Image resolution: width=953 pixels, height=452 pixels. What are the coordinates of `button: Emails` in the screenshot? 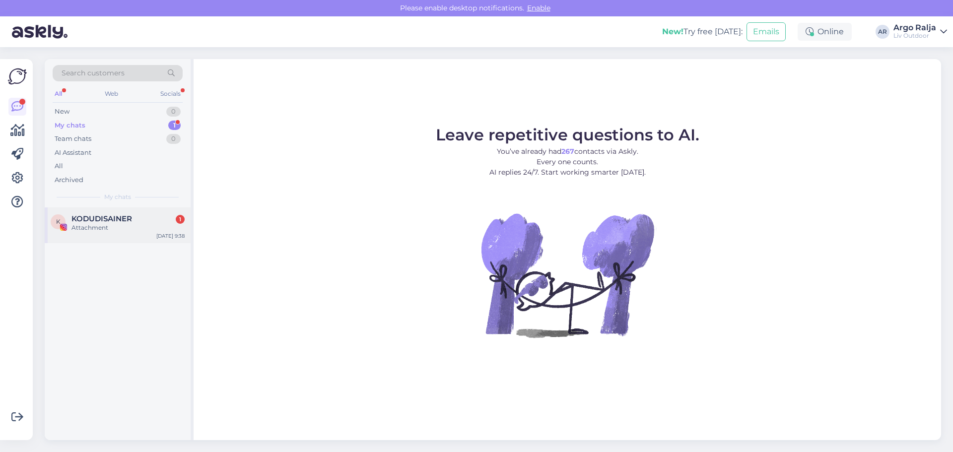 It's located at (766, 32).